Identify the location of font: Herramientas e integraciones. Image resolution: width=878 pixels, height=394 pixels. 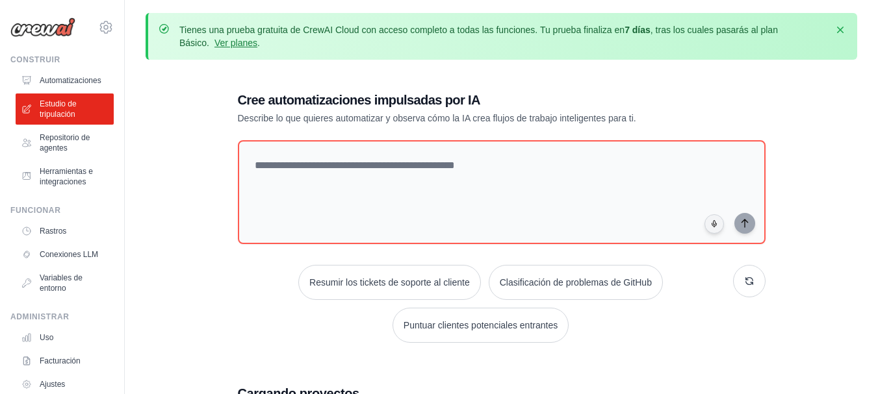
(66, 177).